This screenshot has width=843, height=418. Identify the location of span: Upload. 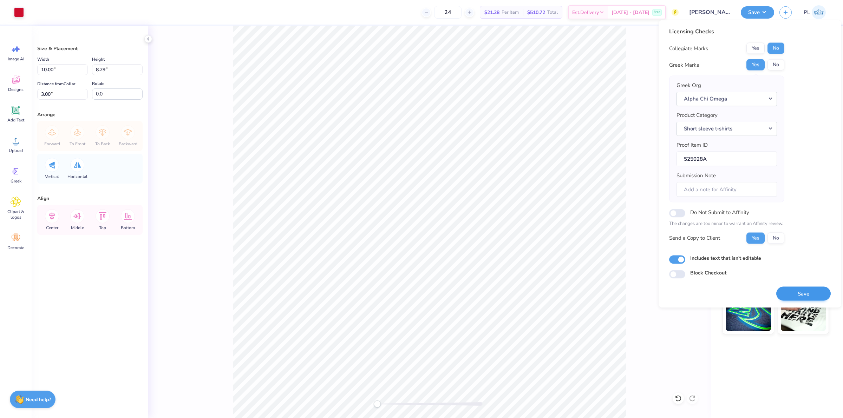
(16, 151).